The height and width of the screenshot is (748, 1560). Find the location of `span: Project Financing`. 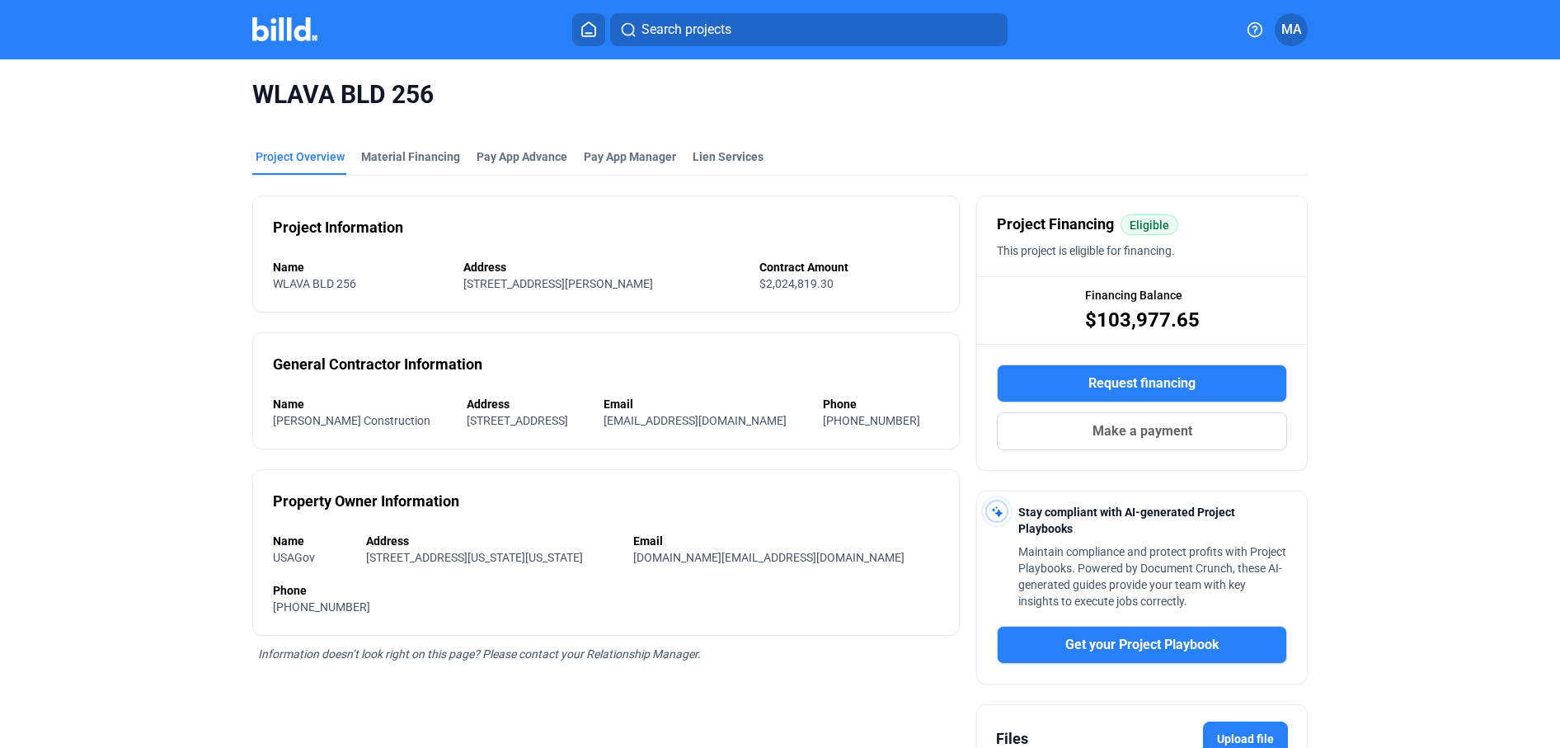

span: Project Financing is located at coordinates (1055, 224).